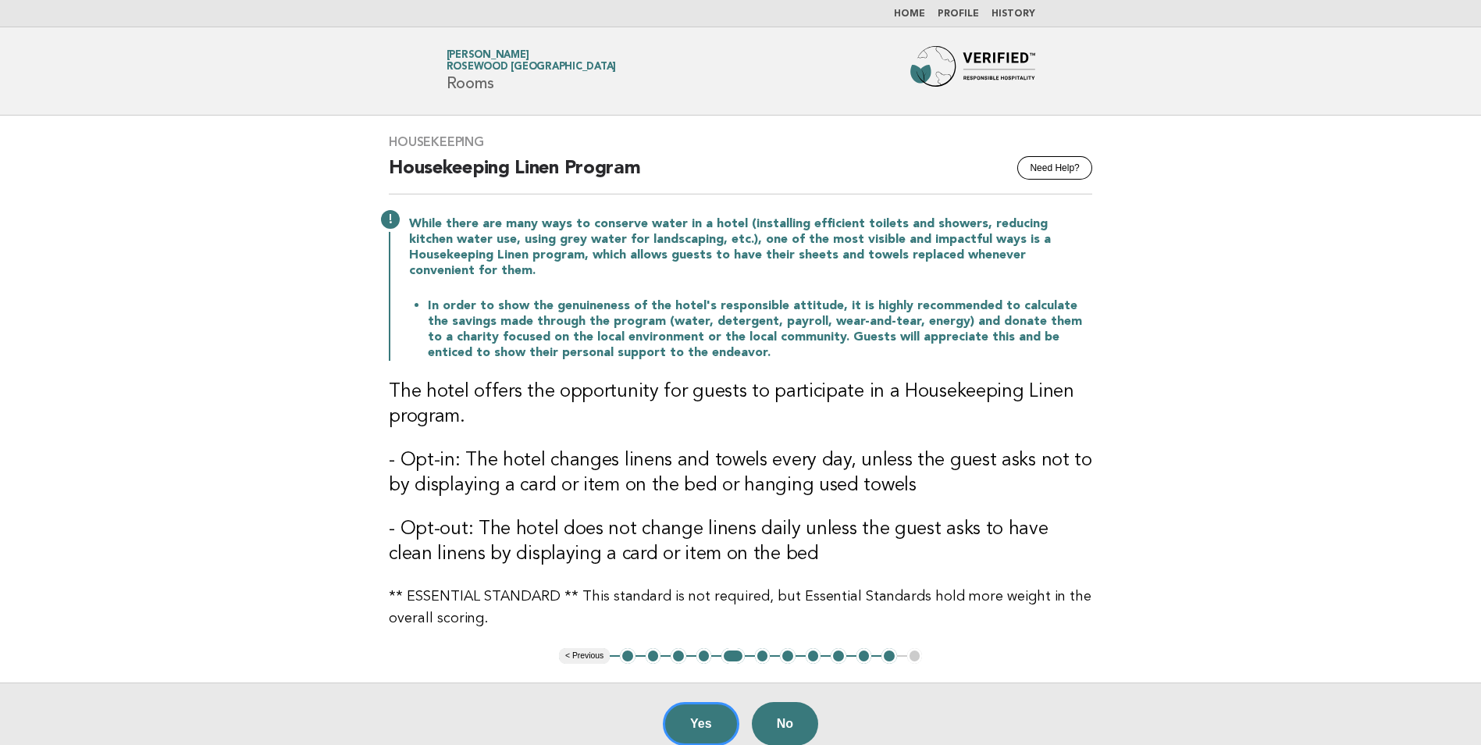 This screenshot has width=1481, height=745. What do you see at coordinates (740, 142) in the screenshot?
I see `h3: Housekeeping` at bounding box center [740, 142].